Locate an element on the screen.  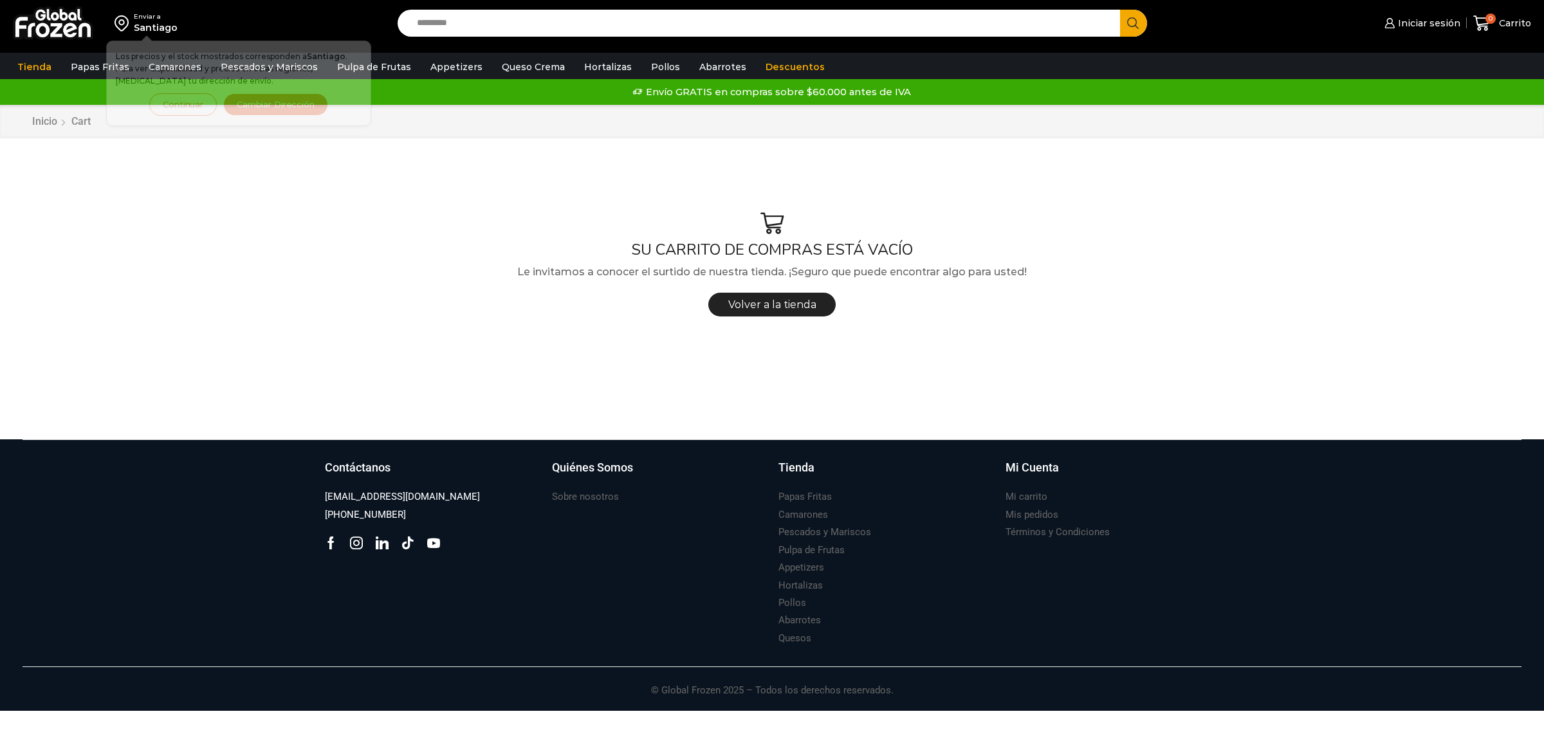
p: © Global Frozen 2025 – Todos los derechos reservados. is located at coordinates (772, 682).